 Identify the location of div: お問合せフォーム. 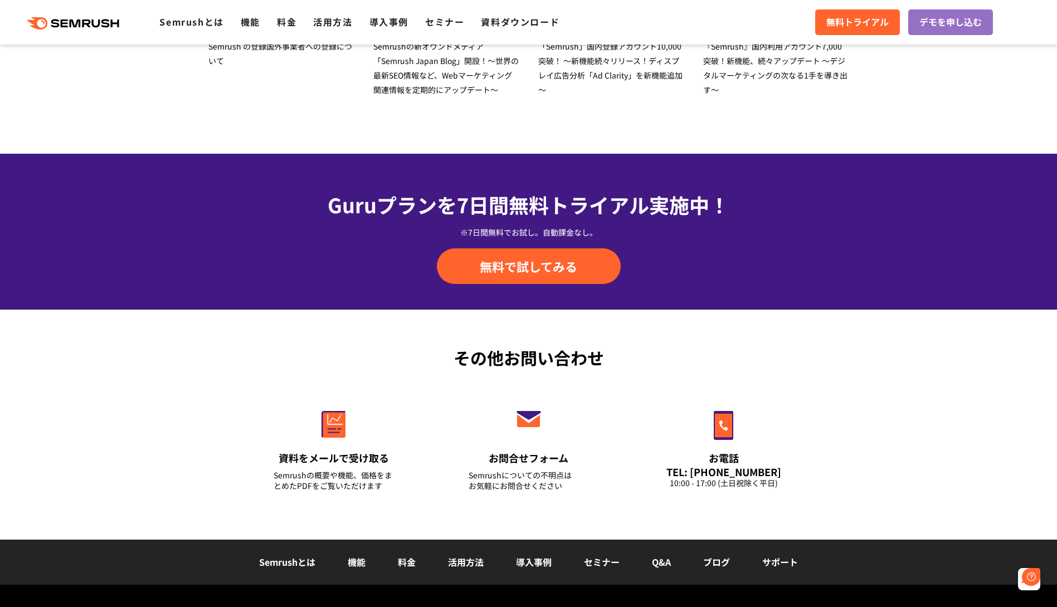
(529, 458).